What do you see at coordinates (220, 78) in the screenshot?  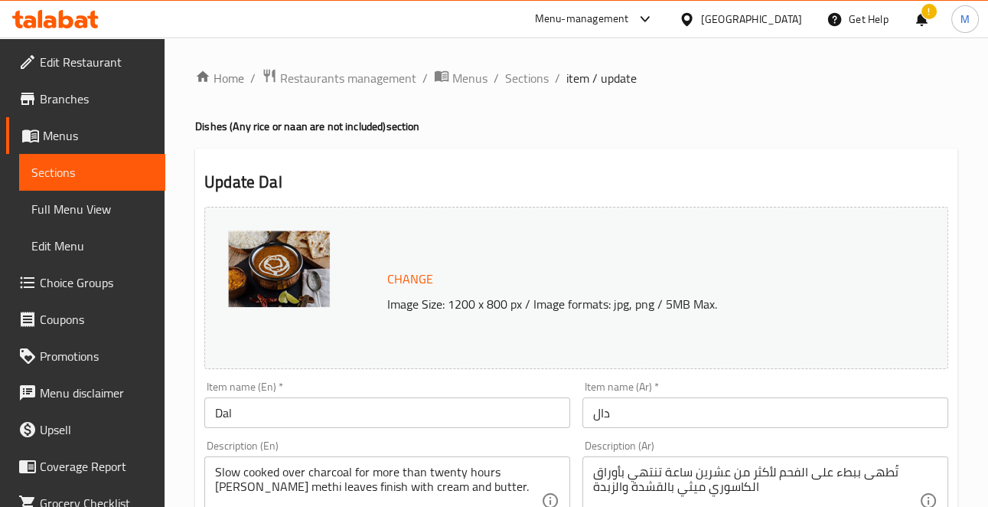 I see `a: Home` at bounding box center [220, 78].